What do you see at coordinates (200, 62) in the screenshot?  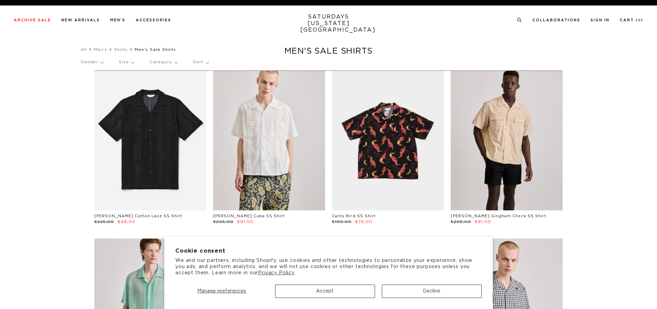 I see `p: Sort` at bounding box center [200, 62].